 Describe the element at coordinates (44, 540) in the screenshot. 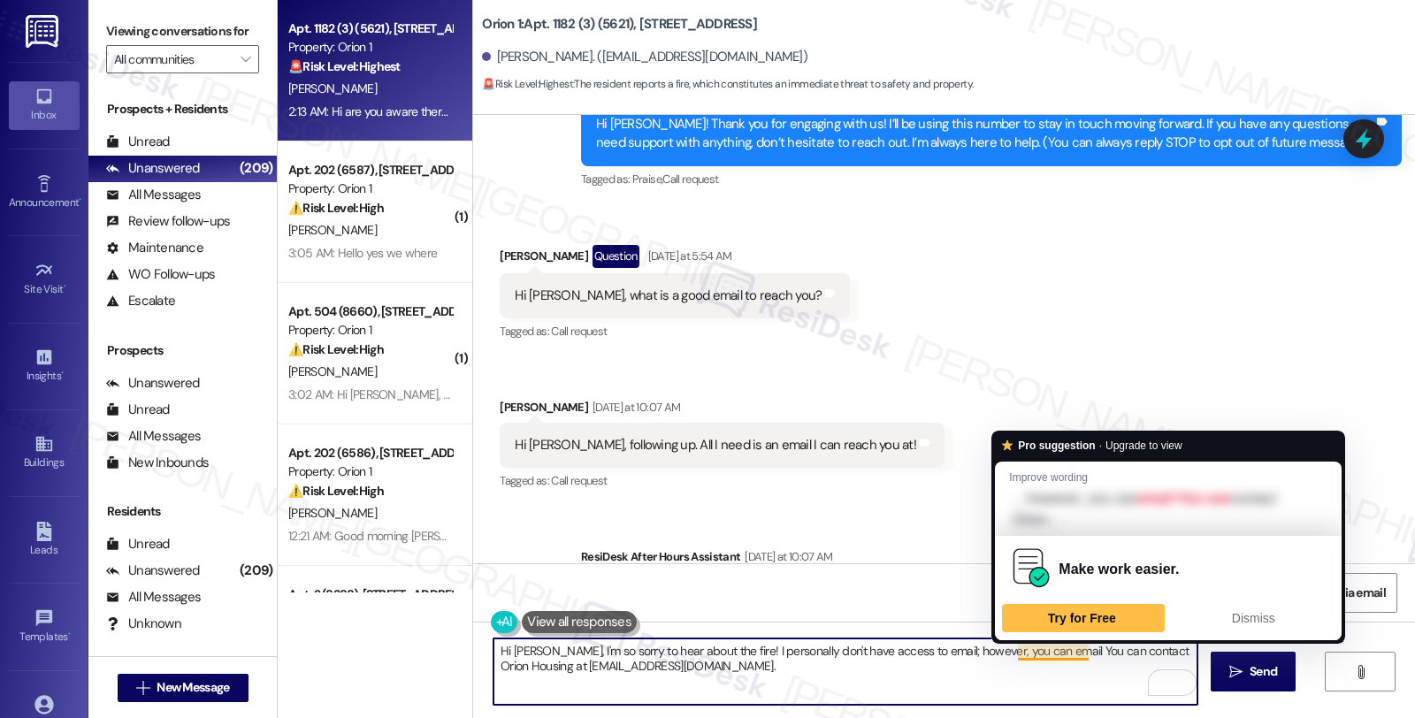

I see `a: Leads` at that location.